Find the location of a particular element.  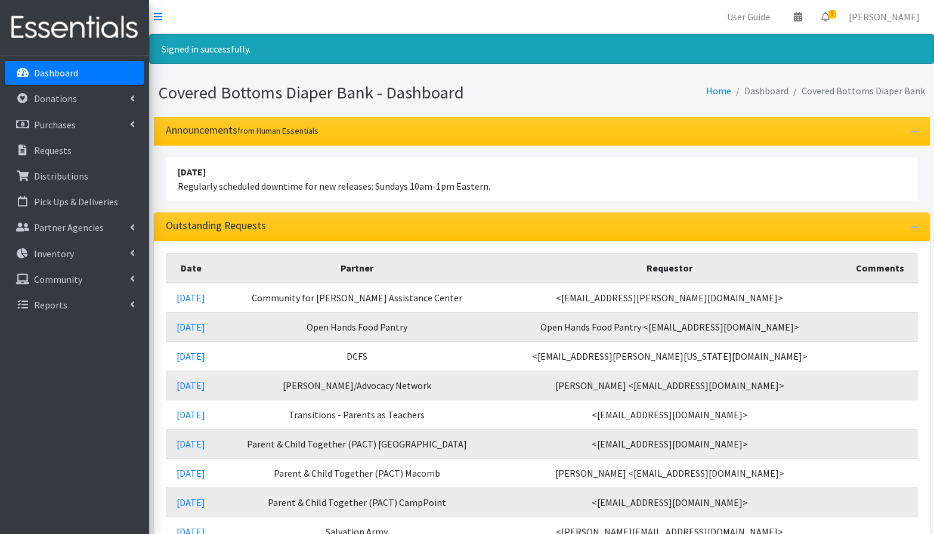

td: Parent & Child Together (PACT) CampPoint is located at coordinates (356, 501).